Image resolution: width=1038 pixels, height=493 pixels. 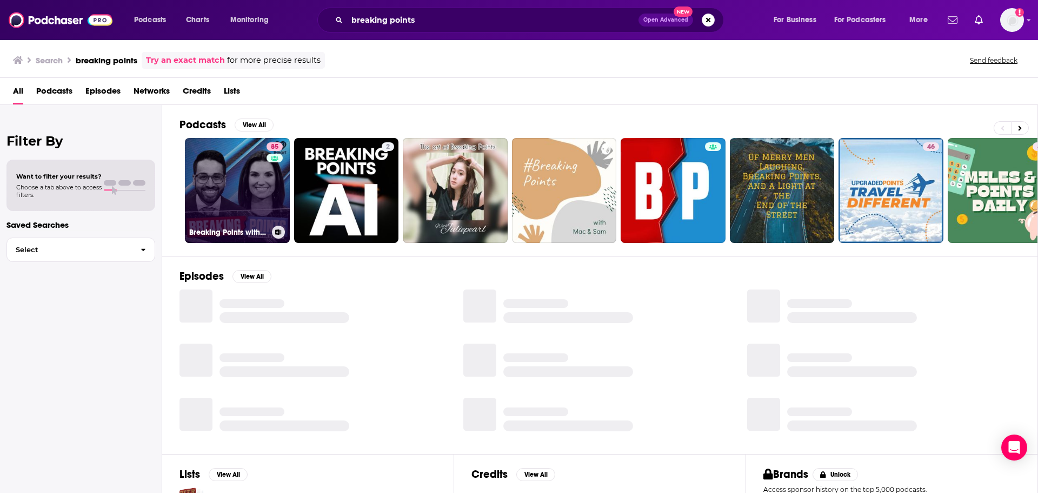 I want to click on a: Try an exact match, so click(x=185, y=60).